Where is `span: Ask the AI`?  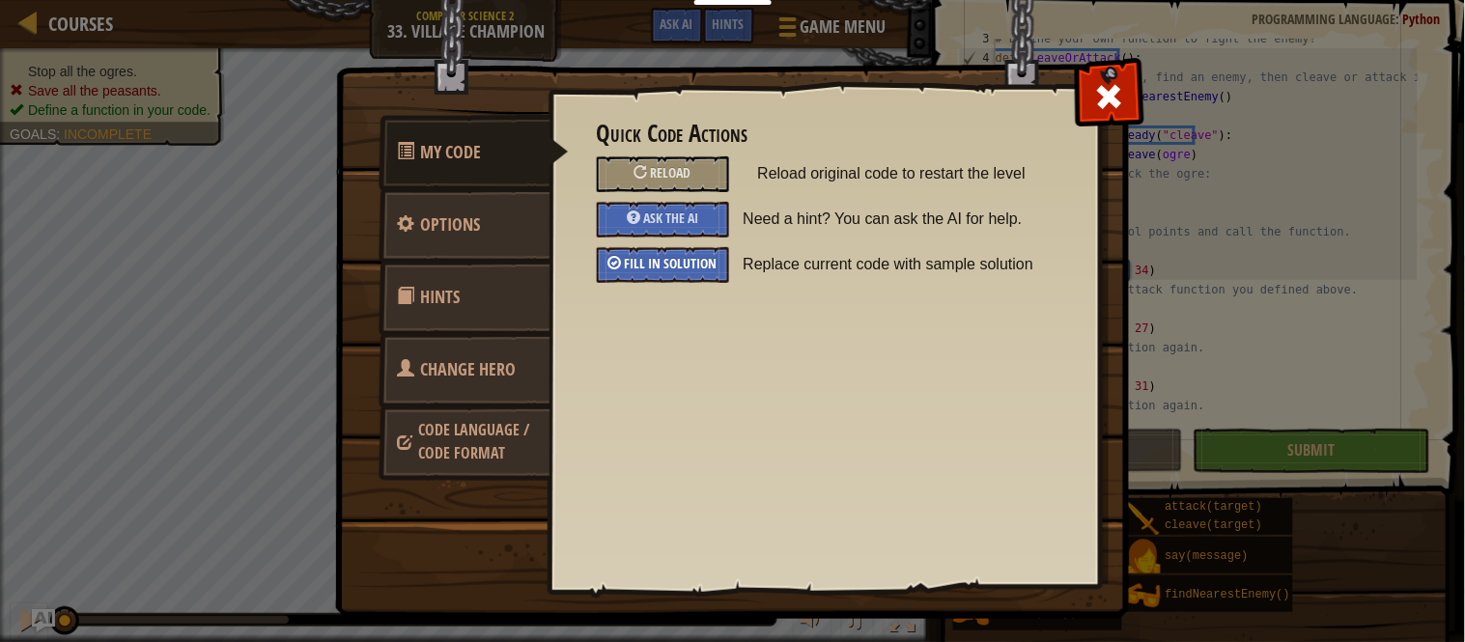
span: Ask the AI is located at coordinates (670, 217).